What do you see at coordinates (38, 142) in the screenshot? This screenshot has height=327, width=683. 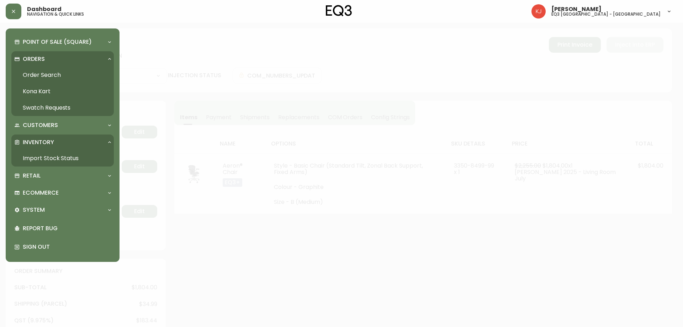 I see `p: Inventory` at bounding box center [38, 142].